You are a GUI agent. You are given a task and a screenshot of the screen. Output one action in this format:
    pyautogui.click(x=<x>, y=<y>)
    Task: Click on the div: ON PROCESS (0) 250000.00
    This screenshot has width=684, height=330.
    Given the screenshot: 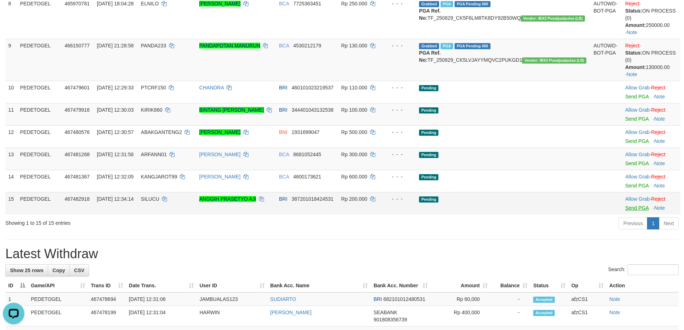 What is the action you would take?
    pyautogui.click(x=651, y=18)
    